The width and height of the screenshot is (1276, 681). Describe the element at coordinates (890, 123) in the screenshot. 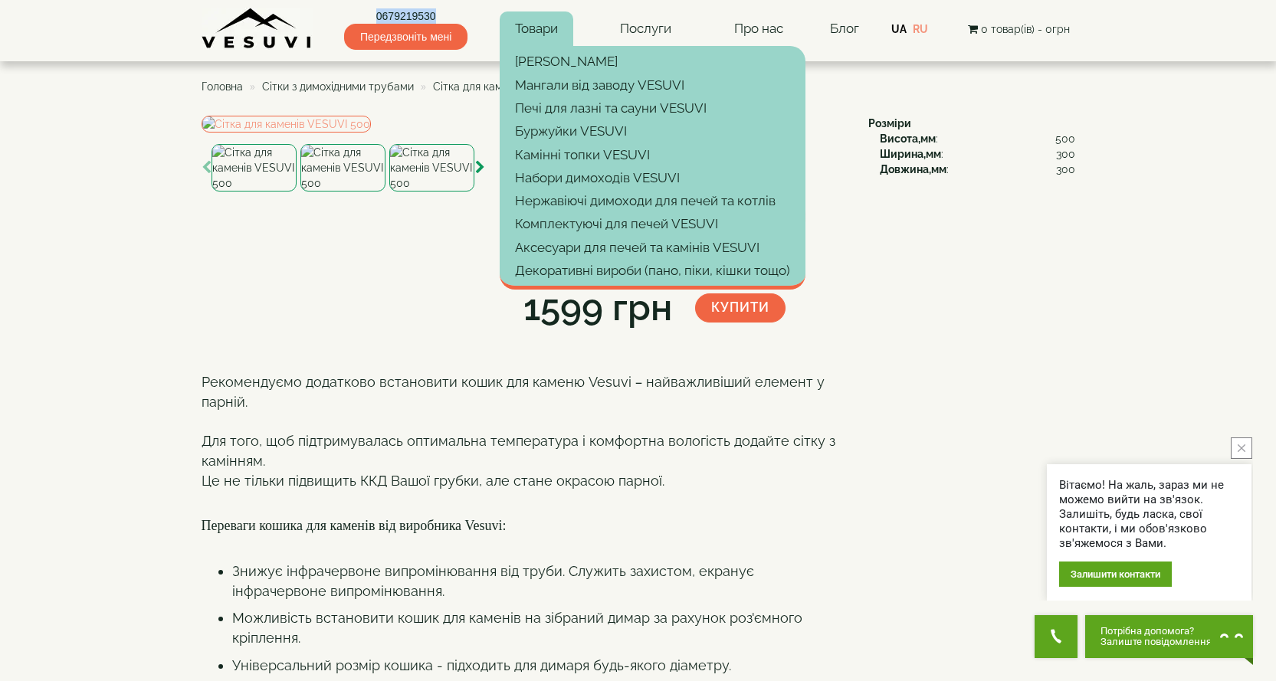

I see `b: Розміри` at that location.